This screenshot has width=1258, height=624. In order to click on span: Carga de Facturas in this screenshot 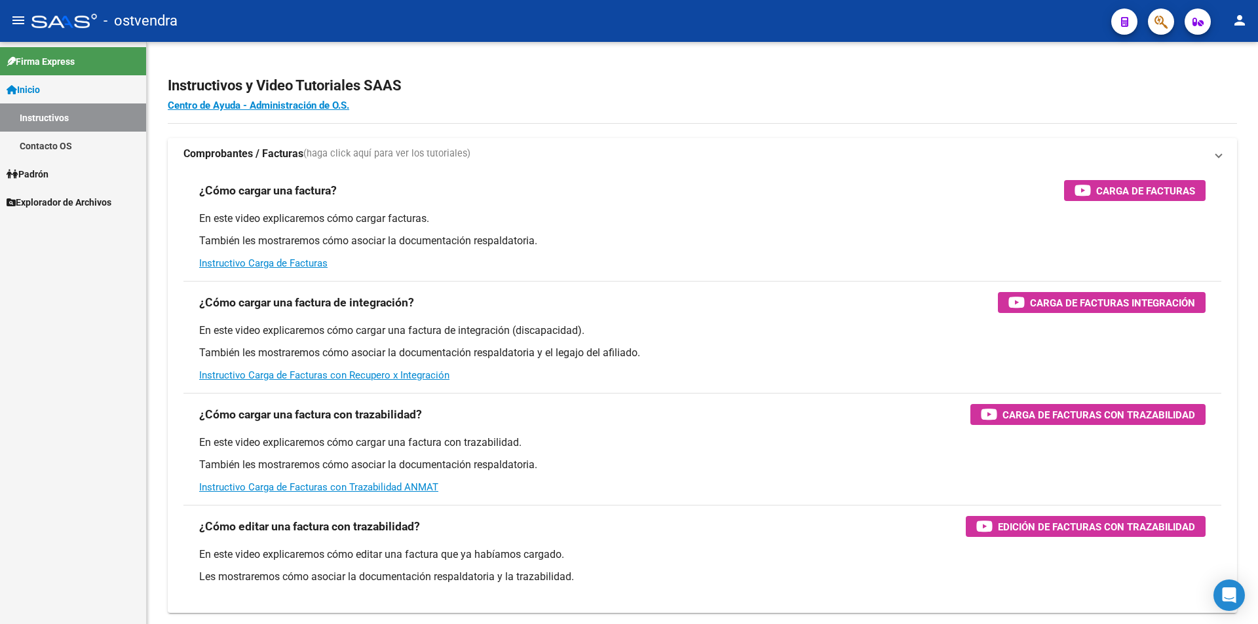, I will do `click(1145, 191)`.